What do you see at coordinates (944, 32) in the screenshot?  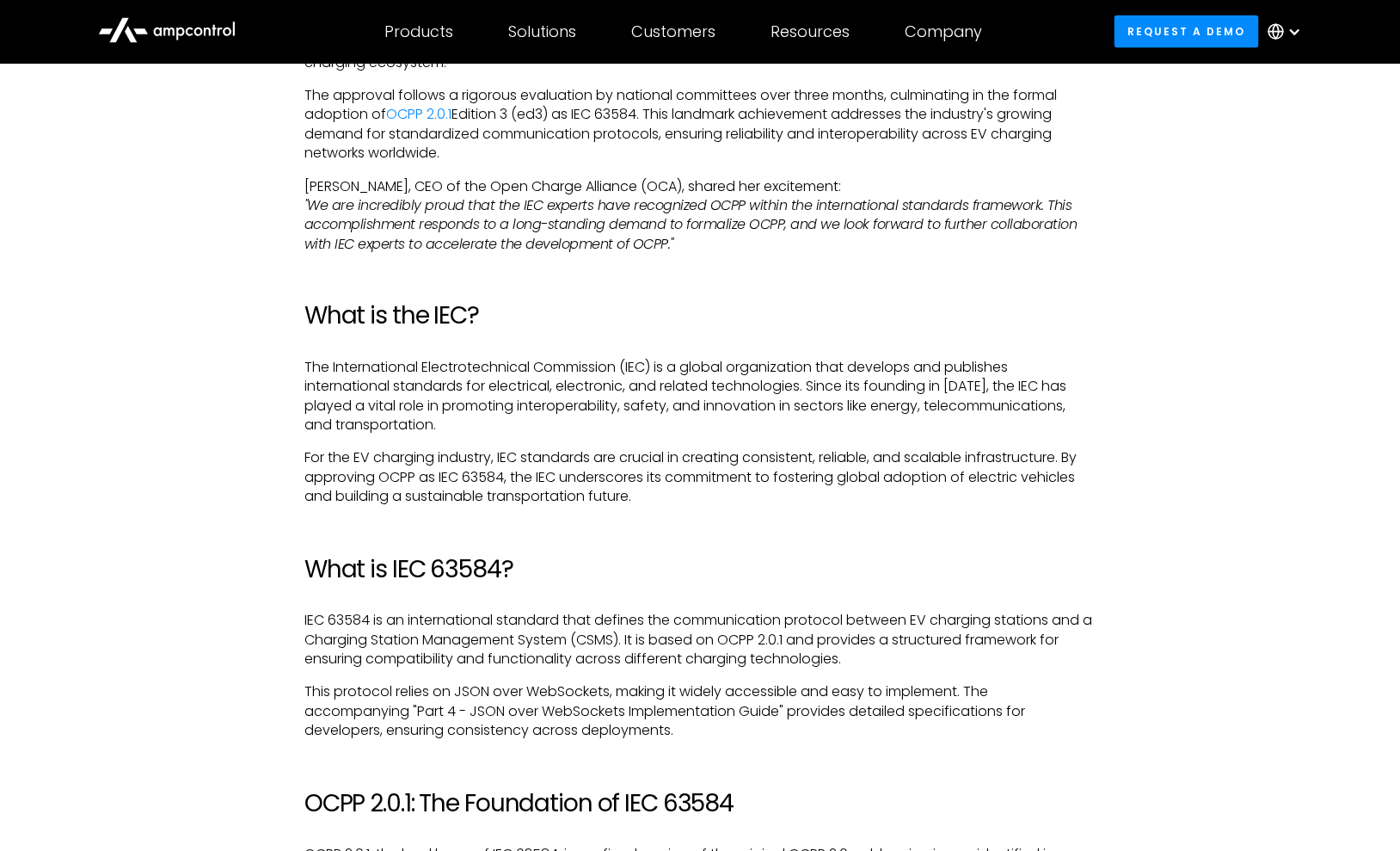 I see `div: Company` at bounding box center [944, 32].